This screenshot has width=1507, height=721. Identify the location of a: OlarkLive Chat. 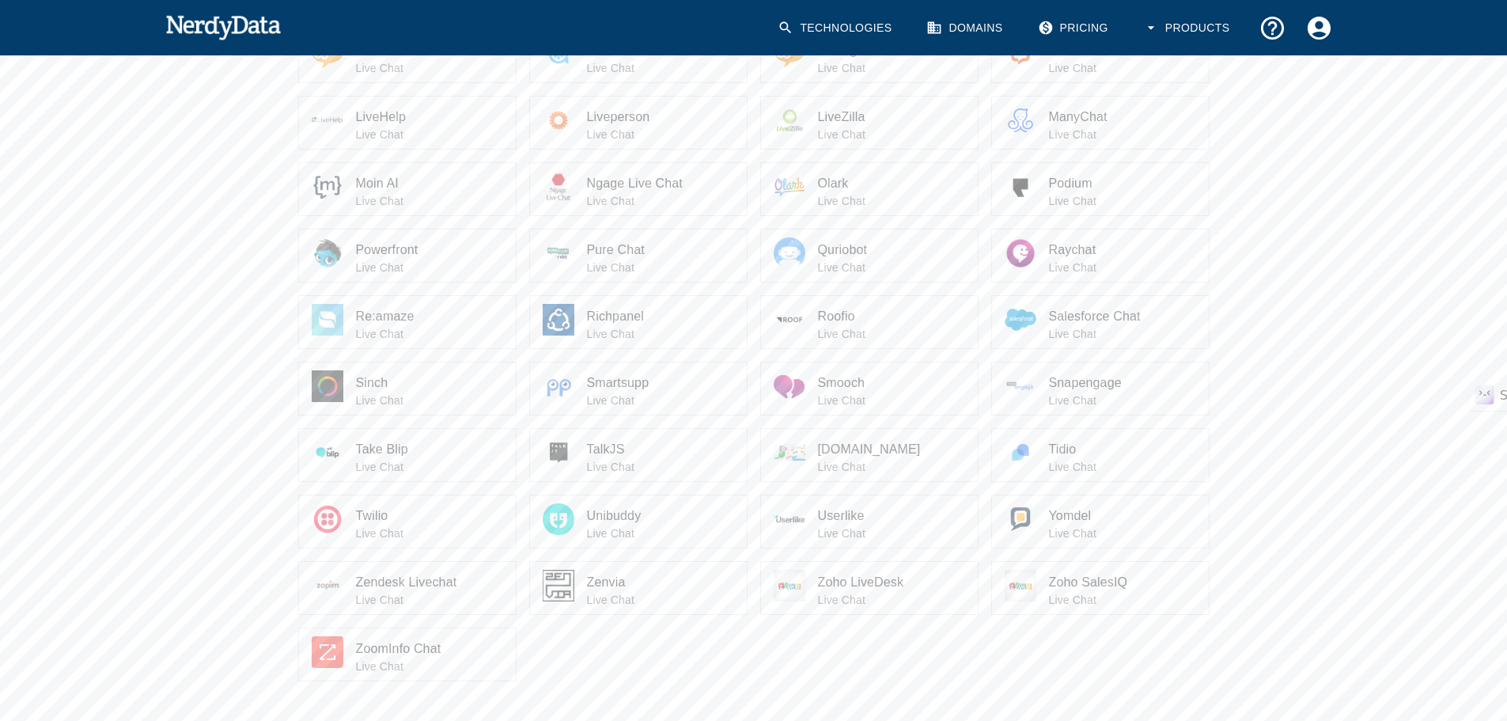
(869, 189).